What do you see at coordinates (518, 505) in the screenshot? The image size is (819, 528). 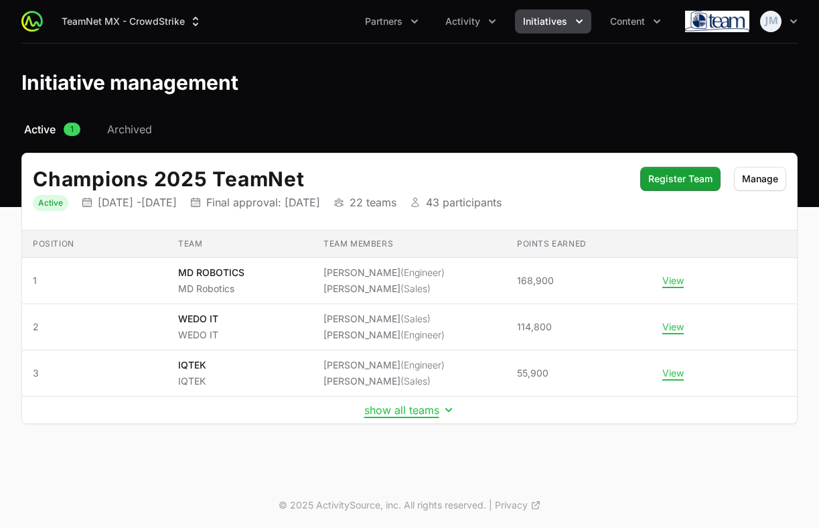 I see `a: Privacy` at bounding box center [518, 505].